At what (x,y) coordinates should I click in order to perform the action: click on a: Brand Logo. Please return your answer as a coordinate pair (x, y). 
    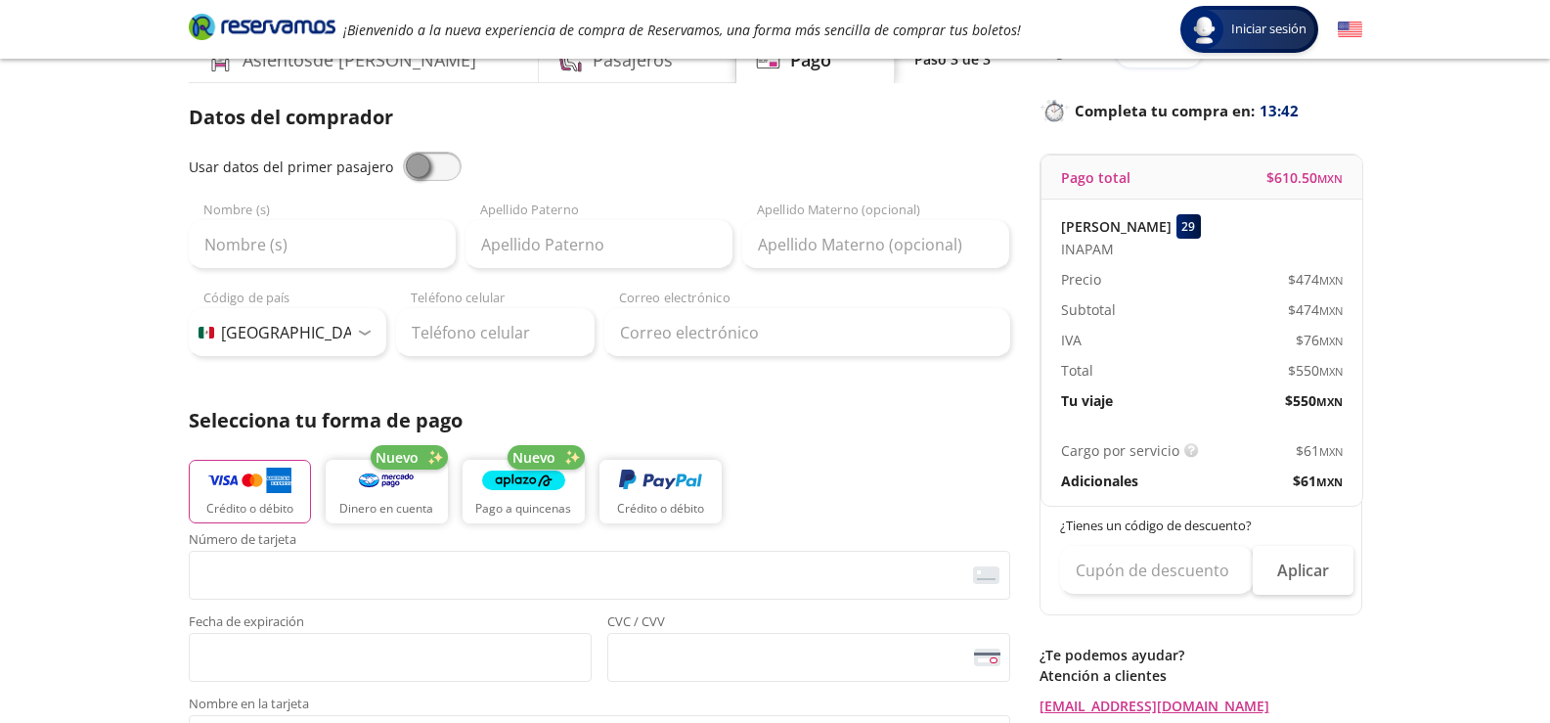
    Looking at the image, I should click on (262, 29).